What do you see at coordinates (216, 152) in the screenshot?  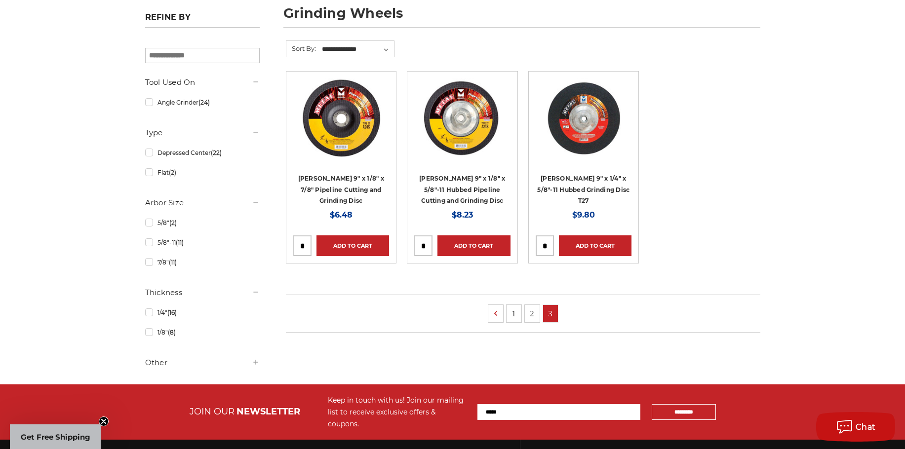 I see `span: (22)` at bounding box center [216, 152].